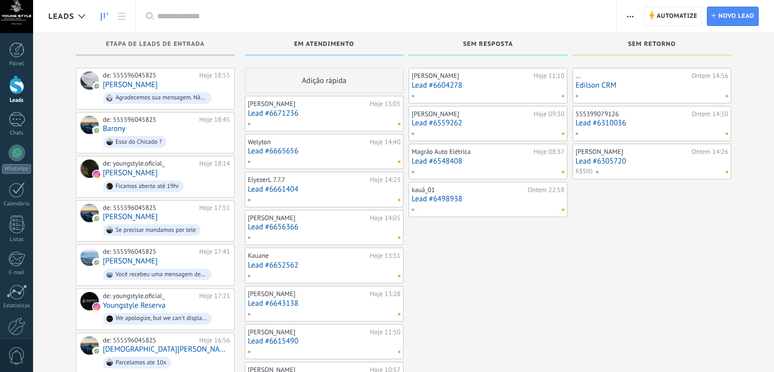 The height and width of the screenshot is (372, 774). What do you see at coordinates (138, 142) in the screenshot?
I see `div: Essa do Chicado ?` at bounding box center [138, 142].